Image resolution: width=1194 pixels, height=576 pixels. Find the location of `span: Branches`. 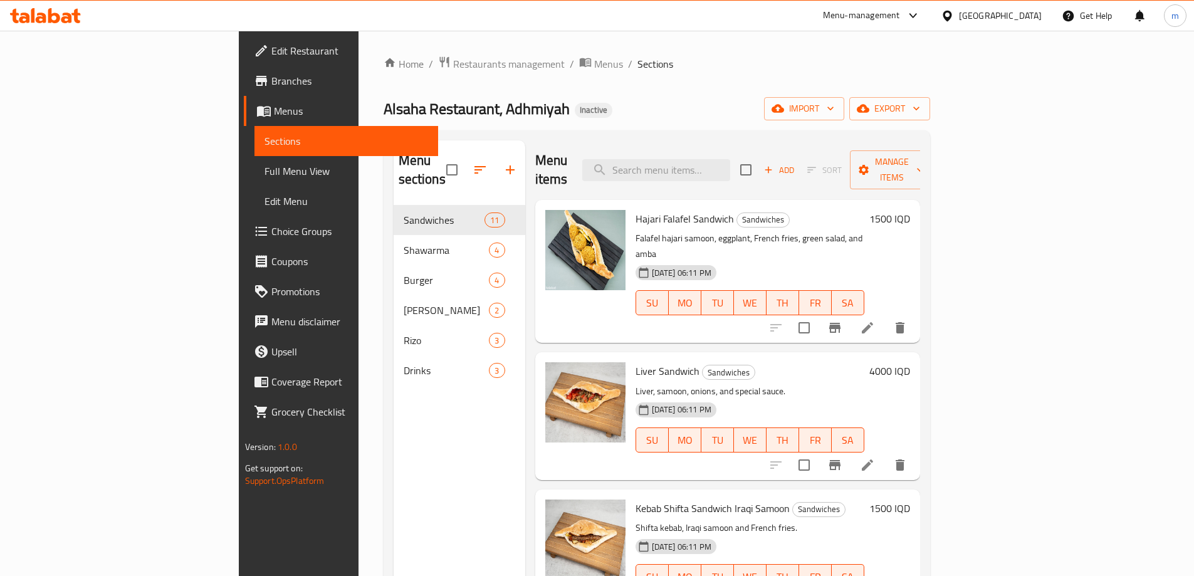

span: Branches is located at coordinates (350, 81).